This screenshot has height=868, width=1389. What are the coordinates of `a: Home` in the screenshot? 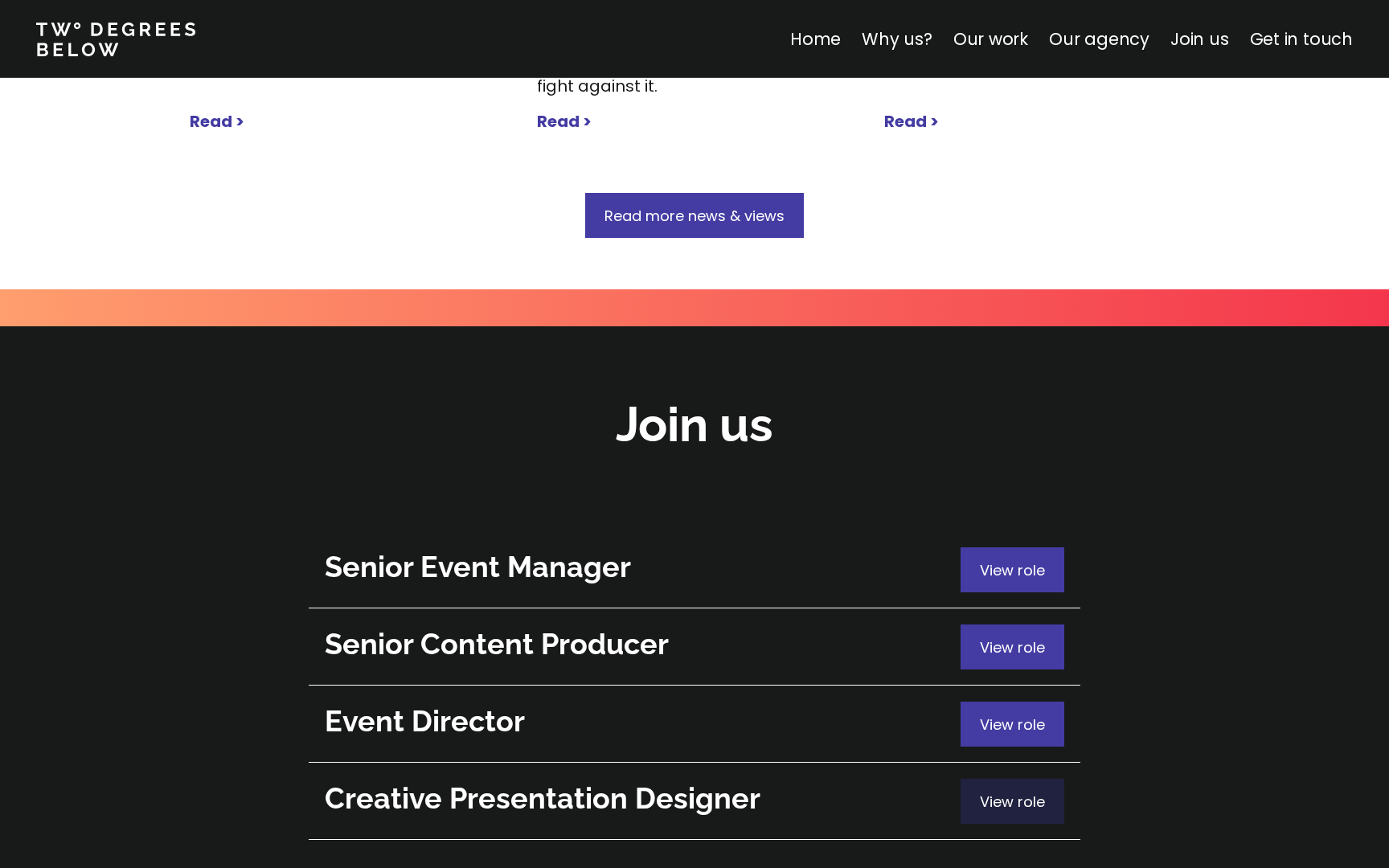 It's located at (815, 38).